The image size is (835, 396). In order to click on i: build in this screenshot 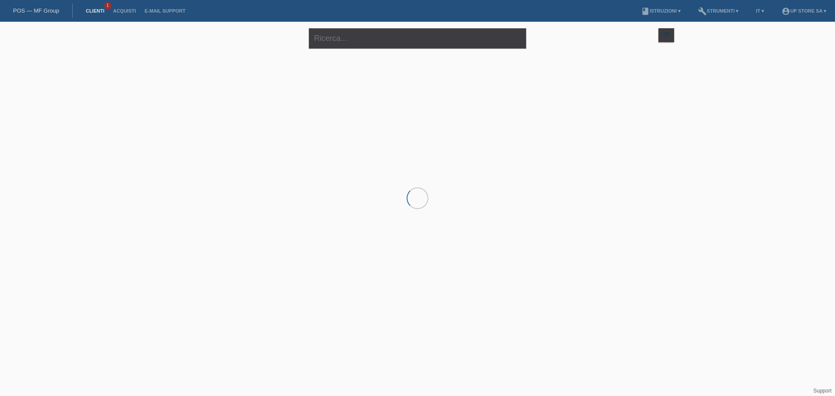, I will do `click(702, 11)`.